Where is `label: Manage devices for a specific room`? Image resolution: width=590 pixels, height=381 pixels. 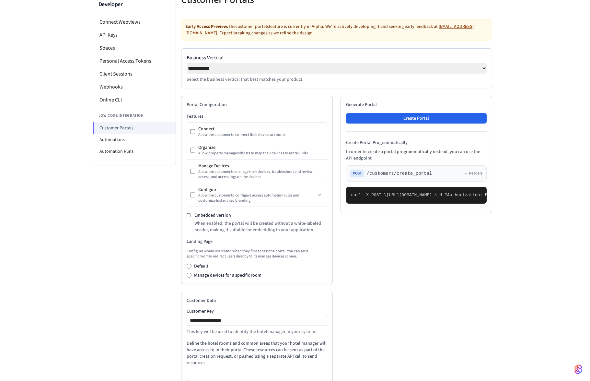
label: Manage devices for a specific room is located at coordinates (228, 275).